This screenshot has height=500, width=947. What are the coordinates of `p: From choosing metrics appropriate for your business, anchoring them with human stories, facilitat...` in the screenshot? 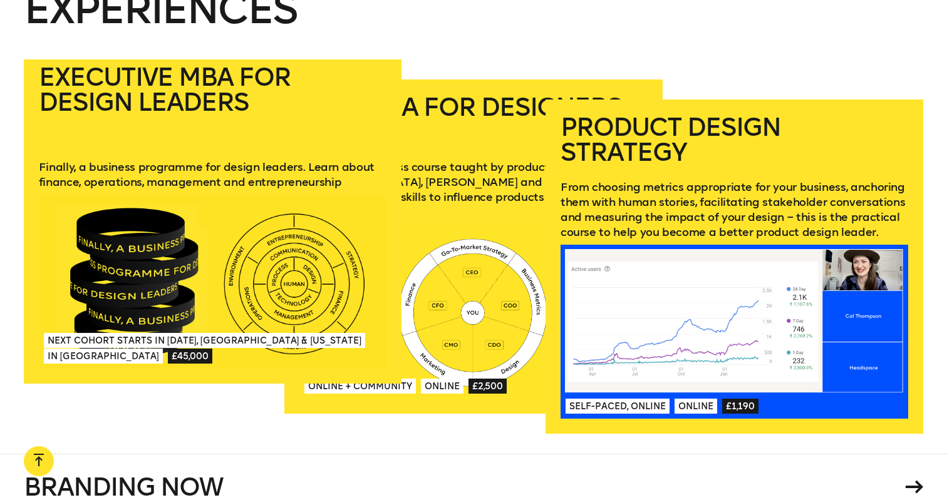 It's located at (734, 210).